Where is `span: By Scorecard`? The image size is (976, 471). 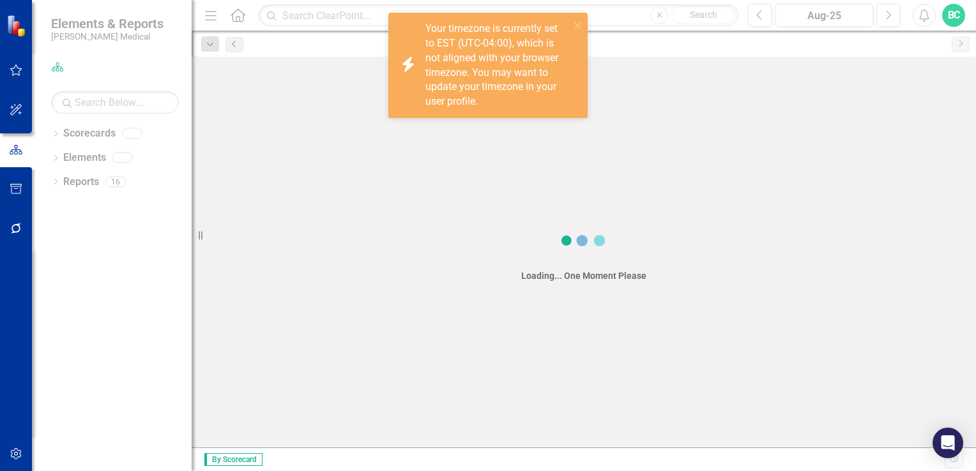
span: By Scorecard is located at coordinates (233, 460).